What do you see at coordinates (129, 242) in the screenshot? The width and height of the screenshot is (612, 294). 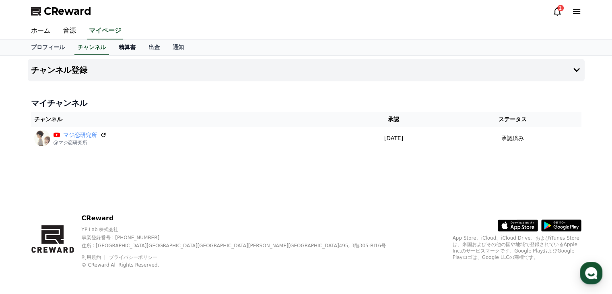 I see `span: Settings` at bounding box center [129, 242].